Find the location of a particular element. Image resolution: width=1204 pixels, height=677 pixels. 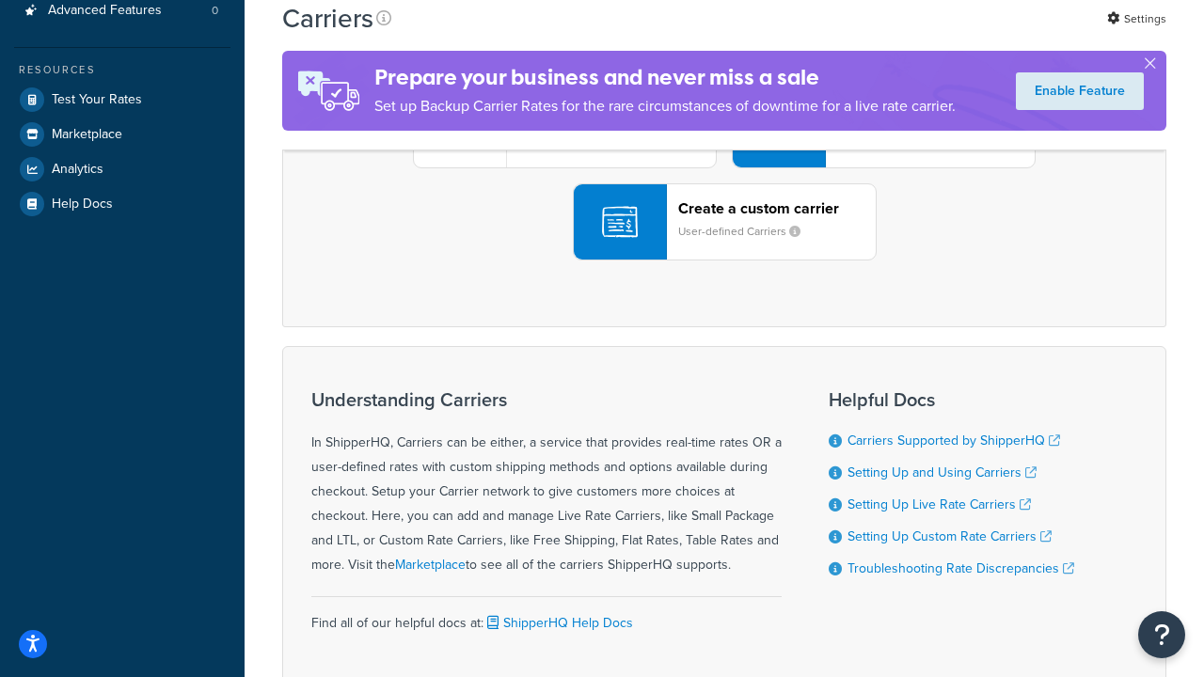

a: Carriers Supported by ShipperHQ is located at coordinates (954, 440).